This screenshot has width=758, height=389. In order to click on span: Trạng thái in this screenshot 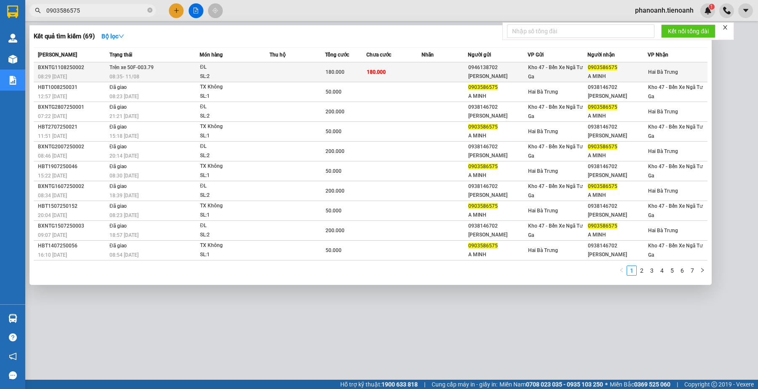, I will do `click(121, 55)`.